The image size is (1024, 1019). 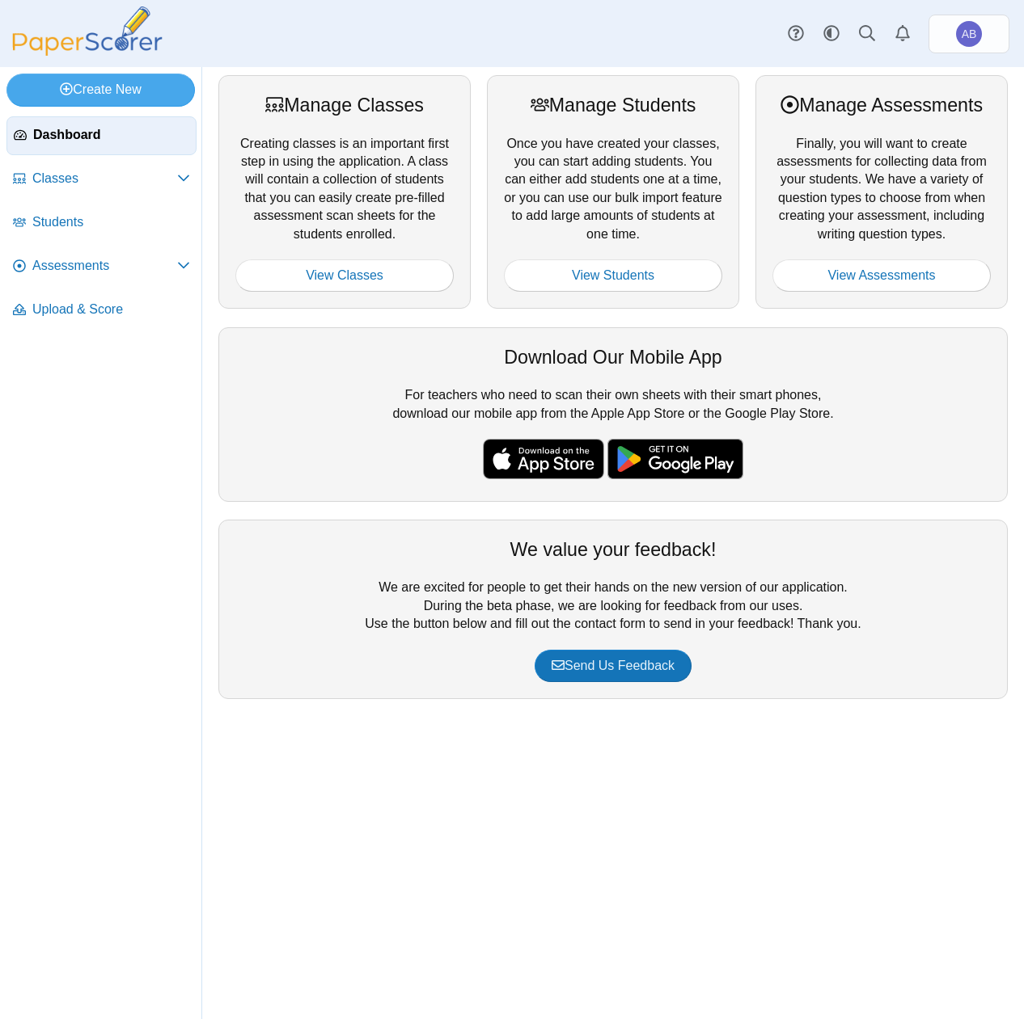 I want to click on span: Assessments, so click(x=104, y=266).